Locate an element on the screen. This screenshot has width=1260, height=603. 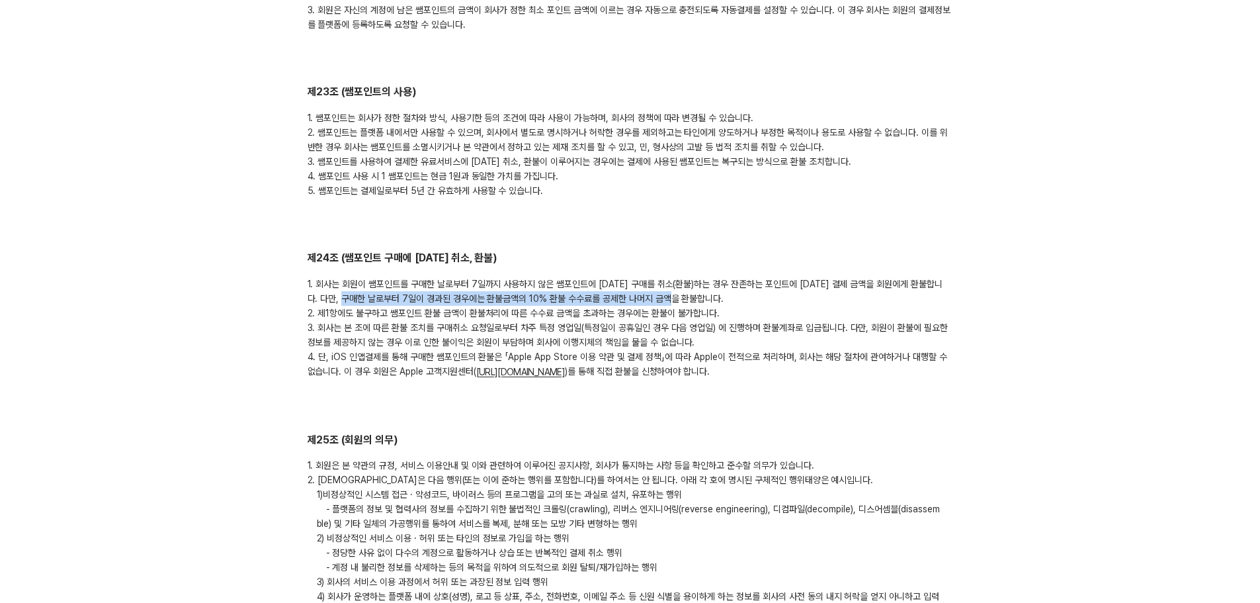
div: 1. 쌤포인트는 회사가 정한 절차와 방식, 사용기한 등의 조건에 따라 사용이 가능하며, 회사의 정책에 따라 변경될 수 있습니다. 2. 쌤포인트는 플랫폼 내에서만 사용할 수 있... is located at coordinates (630, 154).